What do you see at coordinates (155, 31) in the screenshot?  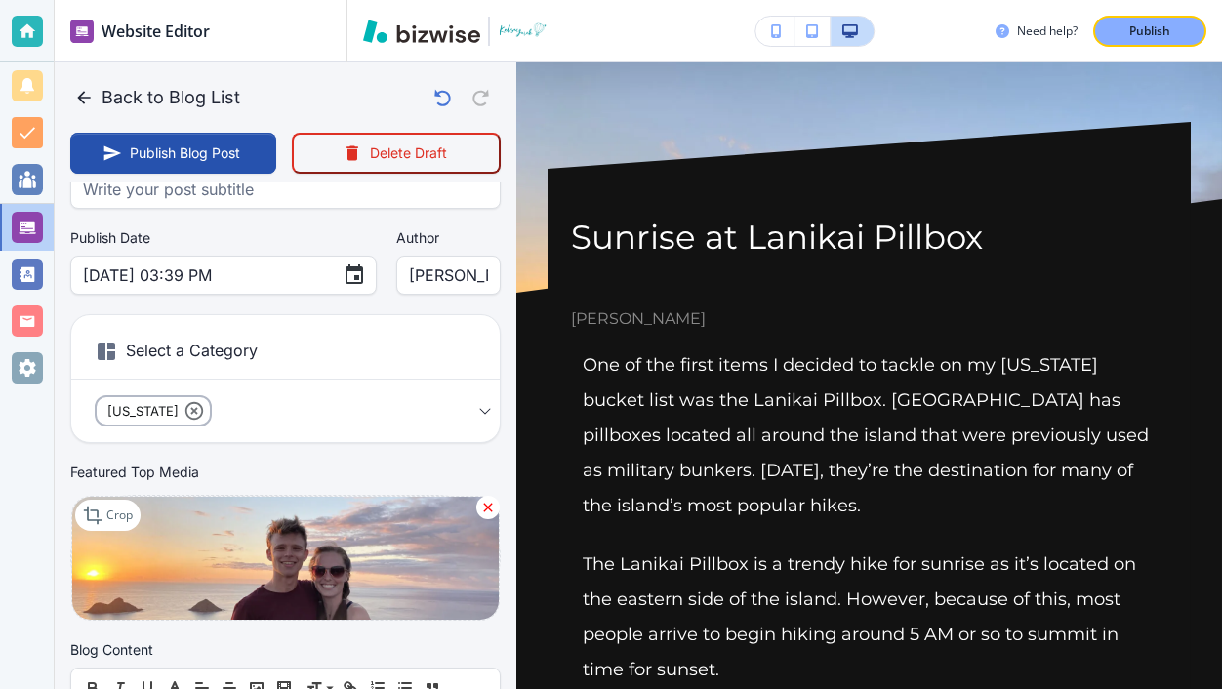 I see `h2: Website Editor` at bounding box center [155, 31].